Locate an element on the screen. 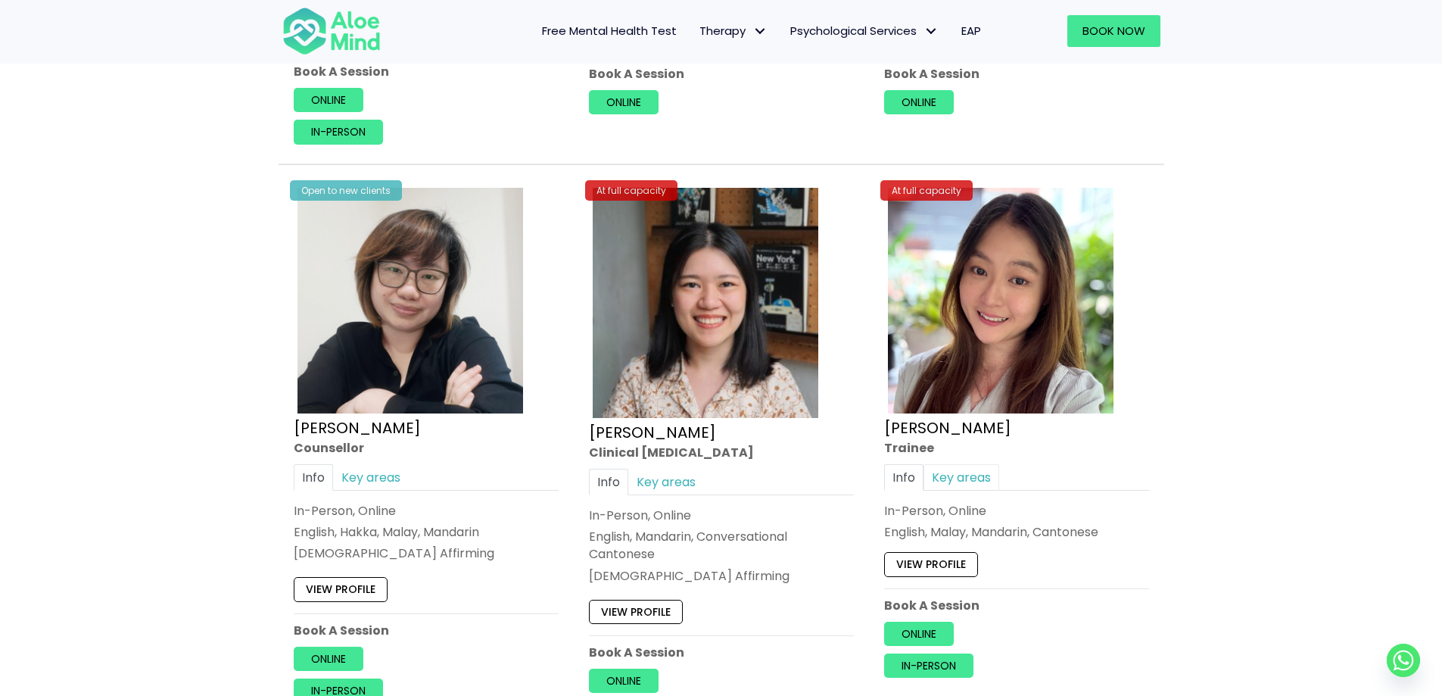  div: Trainee is located at coordinates (1017, 447).